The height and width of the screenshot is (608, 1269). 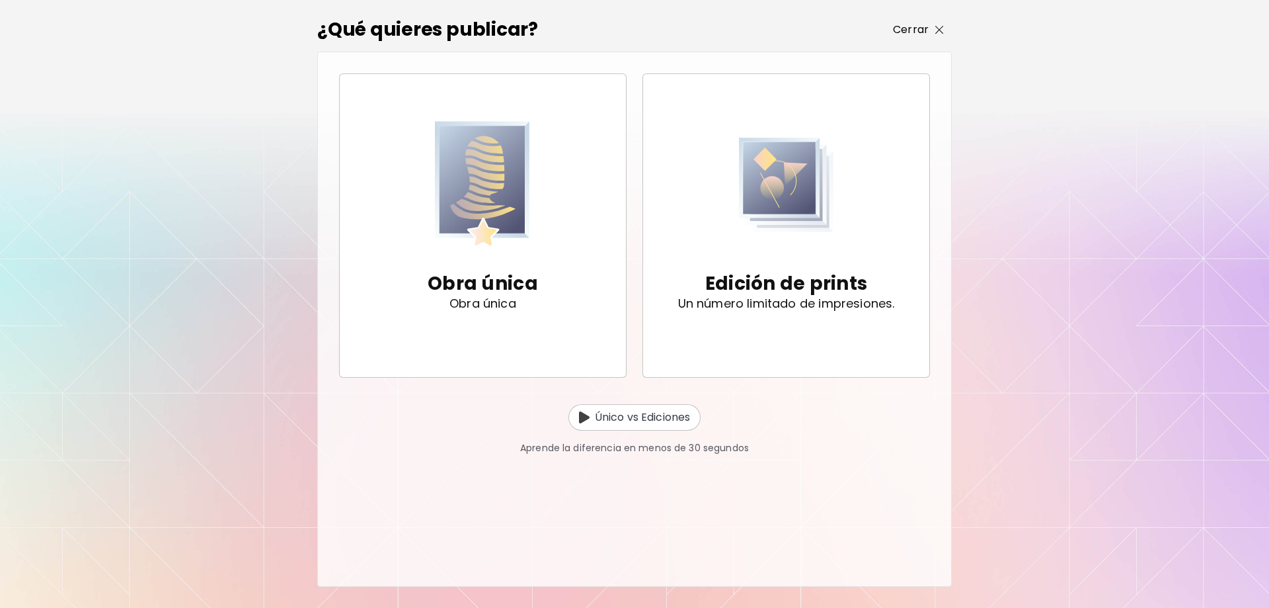 What do you see at coordinates (643, 417) in the screenshot?
I see `p: Único vs Ediciones` at bounding box center [643, 417].